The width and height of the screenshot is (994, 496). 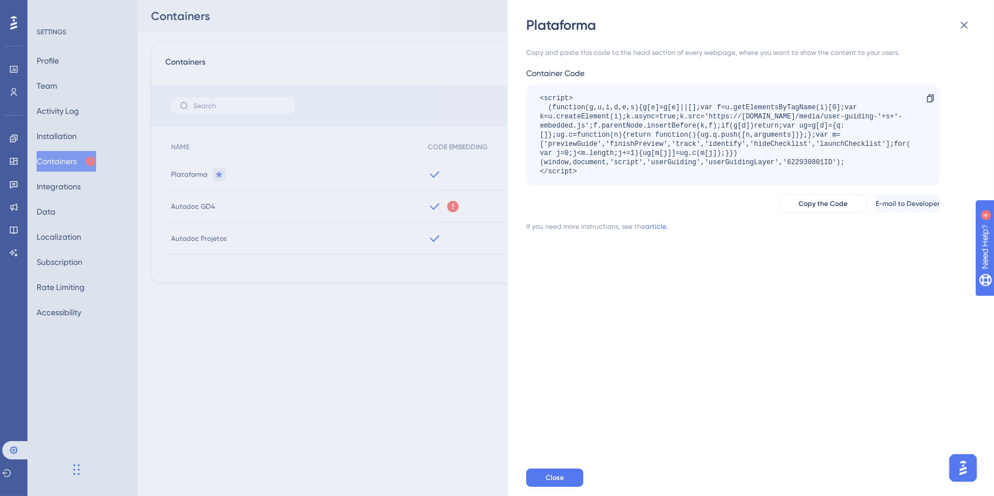 I want to click on div: 4, so click(x=81, y=10).